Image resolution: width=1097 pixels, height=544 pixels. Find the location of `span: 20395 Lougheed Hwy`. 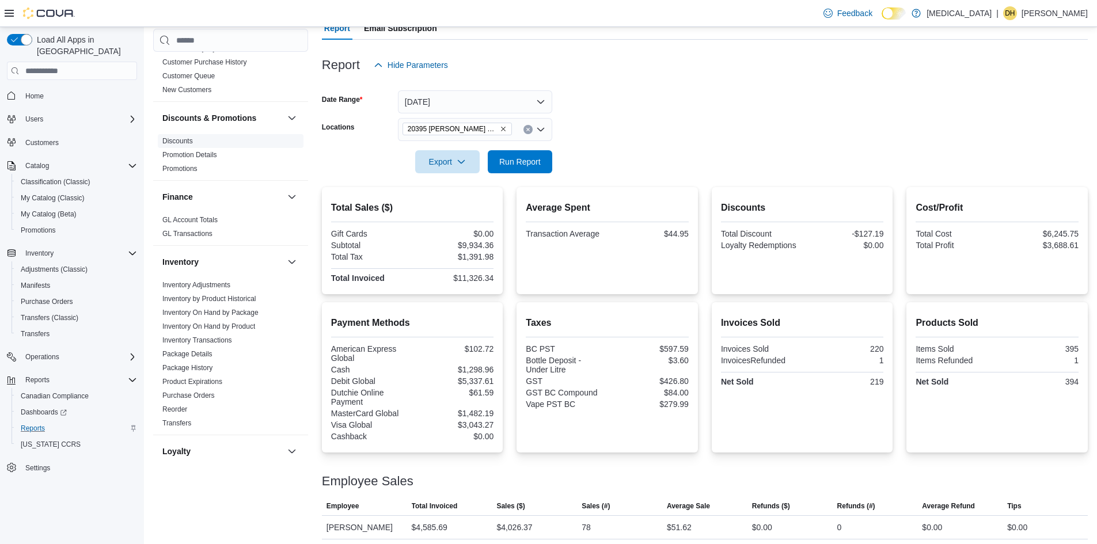

span: 20395 Lougheed Hwy is located at coordinates (457, 129).